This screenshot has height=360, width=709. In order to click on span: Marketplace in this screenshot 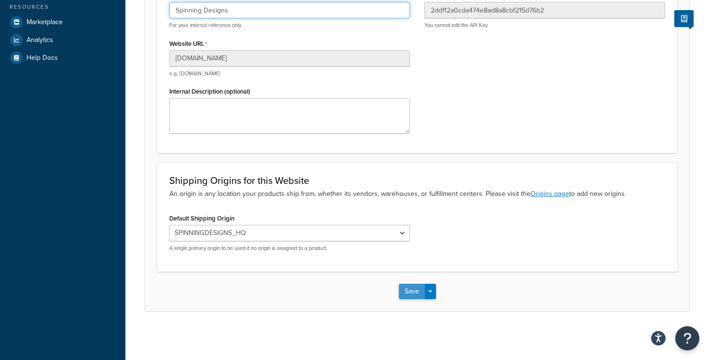, I will do `click(44, 22)`.